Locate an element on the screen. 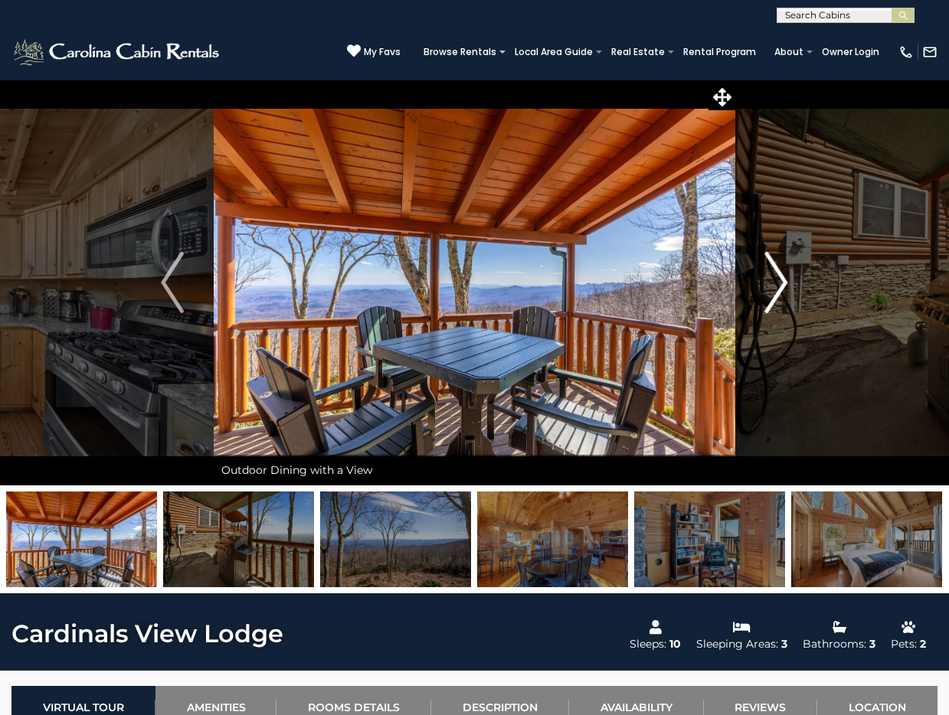  a: My Favs is located at coordinates (374, 51).